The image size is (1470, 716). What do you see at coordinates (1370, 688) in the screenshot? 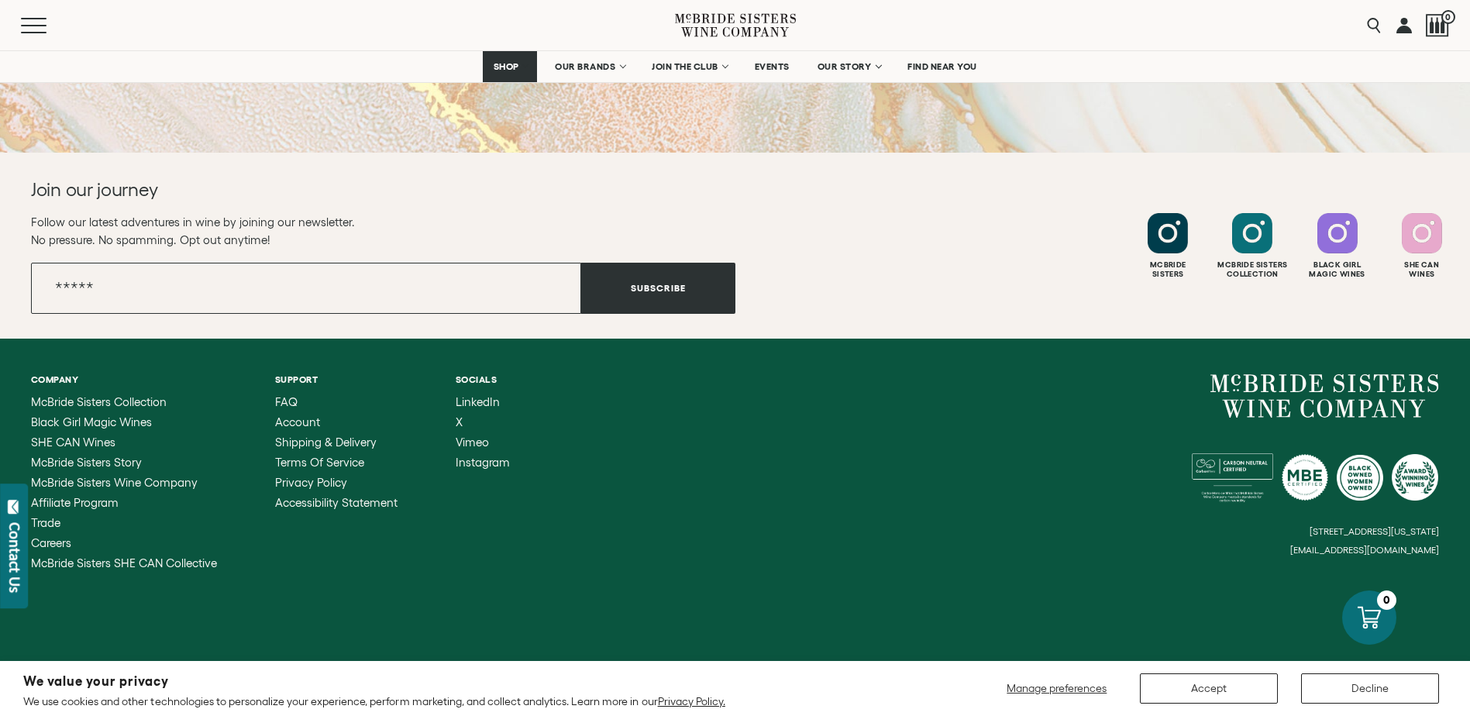
I see `button: Decline` at bounding box center [1370, 688].